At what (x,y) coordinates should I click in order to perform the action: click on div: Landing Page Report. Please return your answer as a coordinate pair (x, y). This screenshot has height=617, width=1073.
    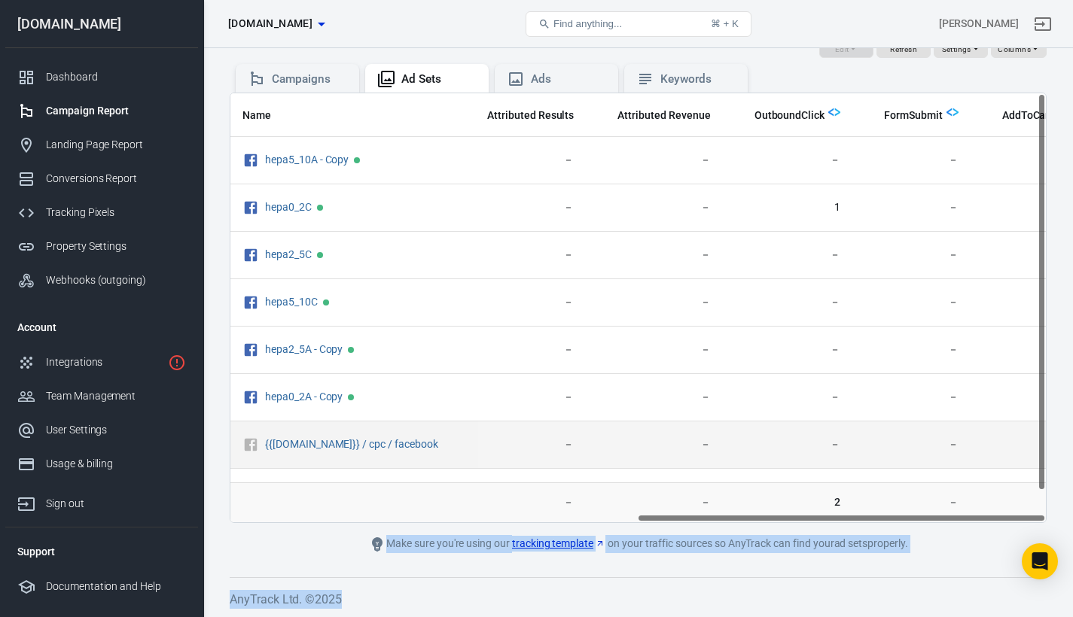
    Looking at the image, I should click on (116, 145).